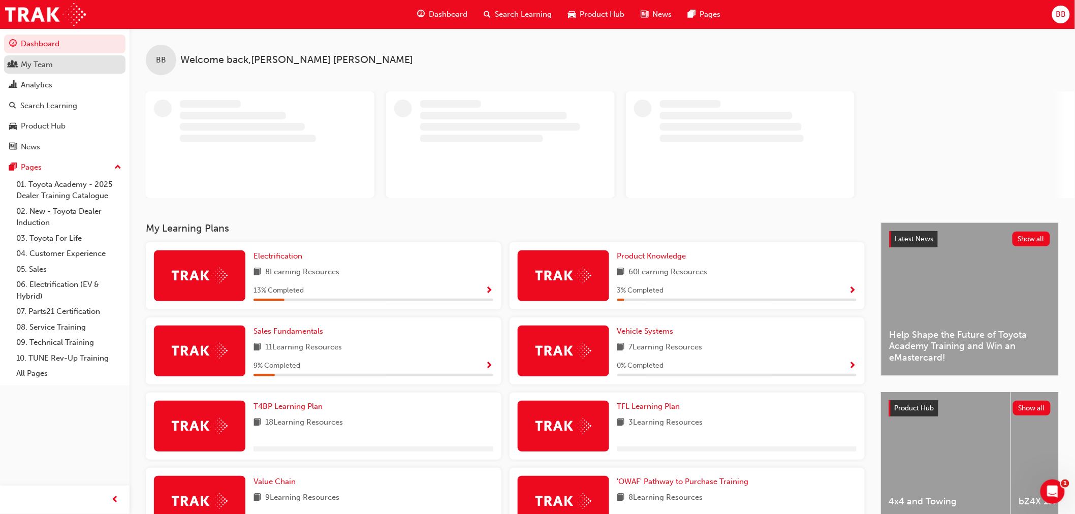 The image size is (1075, 514). Describe the element at coordinates (970, 239) in the screenshot. I see `a: Latest NewsShow all` at that location.